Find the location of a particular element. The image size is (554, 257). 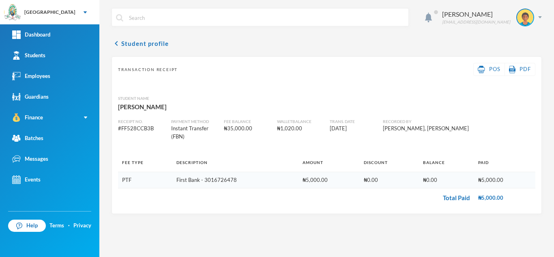

a: Help is located at coordinates (27, 226).